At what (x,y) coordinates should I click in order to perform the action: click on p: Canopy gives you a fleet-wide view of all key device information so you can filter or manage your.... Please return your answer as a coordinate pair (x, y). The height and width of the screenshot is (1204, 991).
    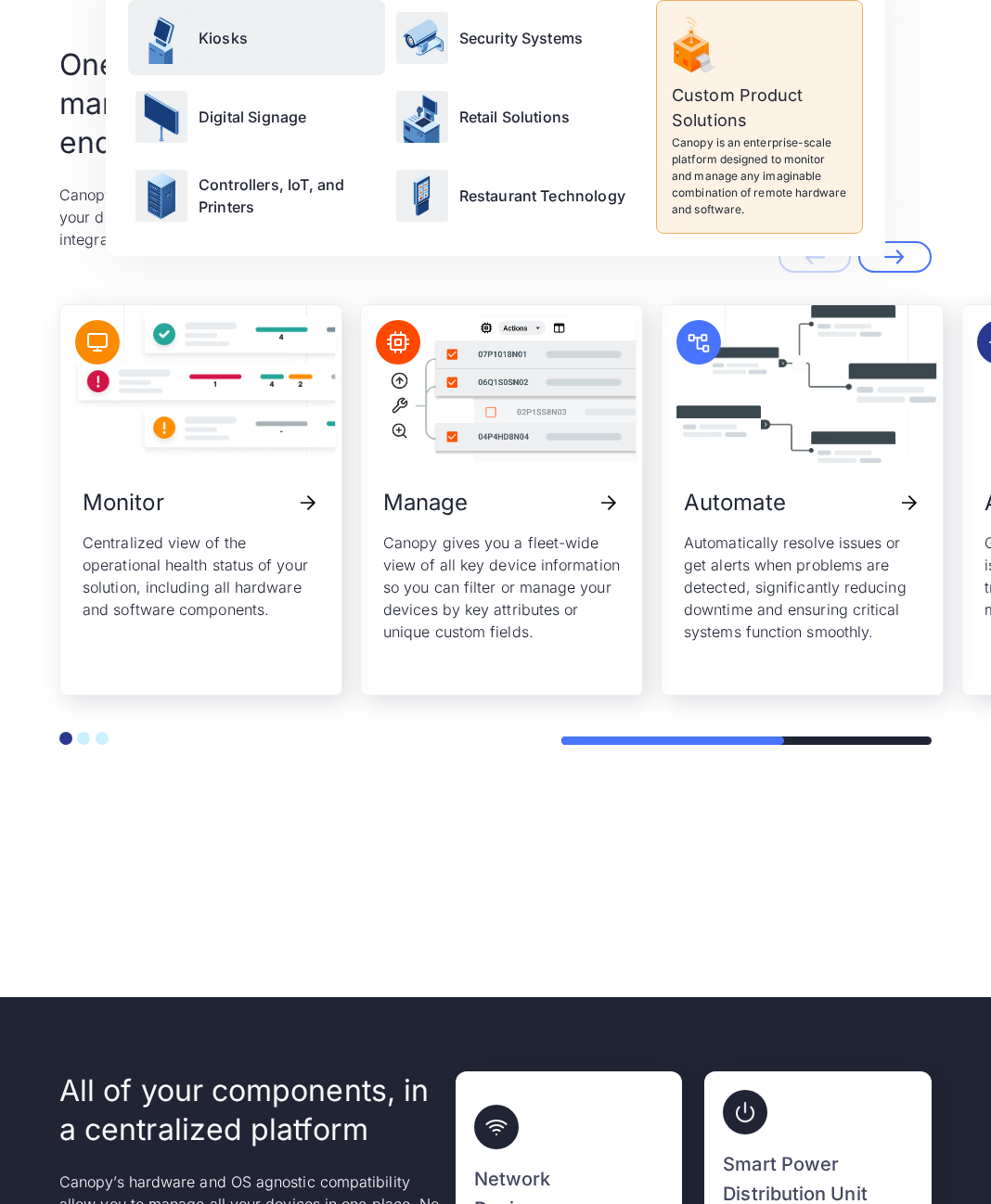
    Looking at the image, I should click on (501, 587).